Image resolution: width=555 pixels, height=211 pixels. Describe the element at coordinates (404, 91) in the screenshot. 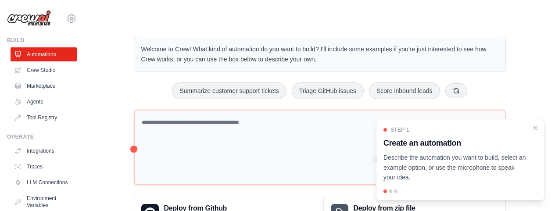

I see `button: Score inbound leads` at that location.